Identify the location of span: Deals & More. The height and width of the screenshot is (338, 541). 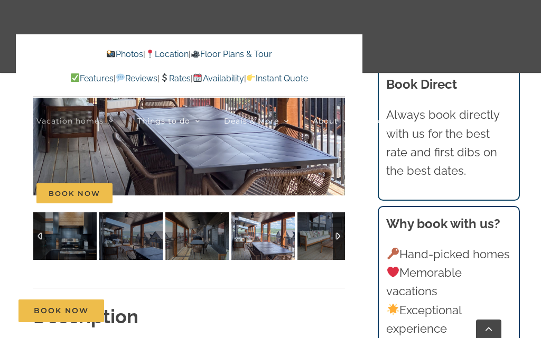
(251, 121).